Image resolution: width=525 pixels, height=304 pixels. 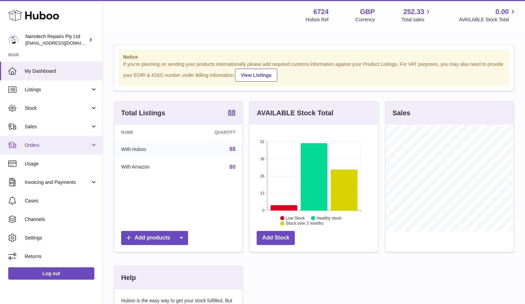 I want to click on div: Nanotech Repairs Pty Ltd, so click(x=56, y=40).